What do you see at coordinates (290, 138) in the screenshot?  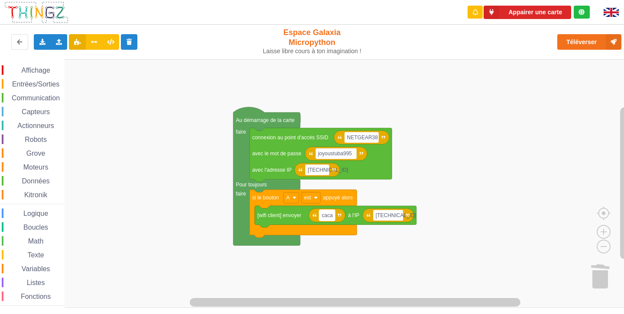 I see `text: connexion au point d'accès SSID` at bounding box center [290, 138].